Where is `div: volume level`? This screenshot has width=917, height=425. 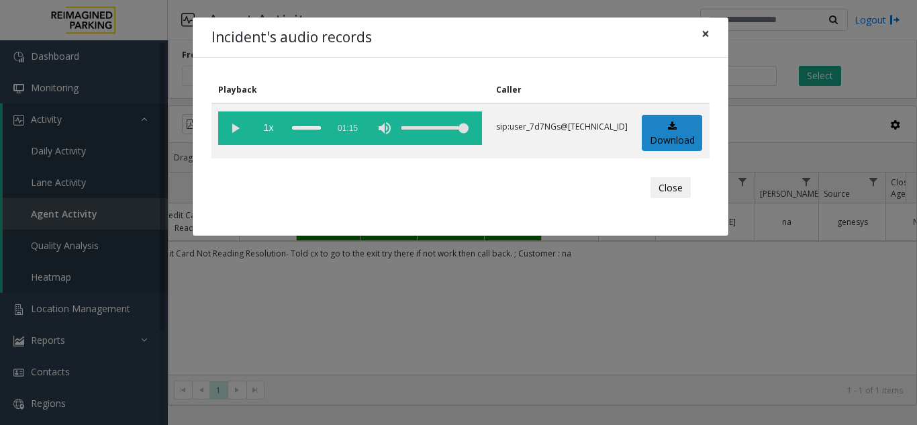 div: volume level is located at coordinates (435, 128).